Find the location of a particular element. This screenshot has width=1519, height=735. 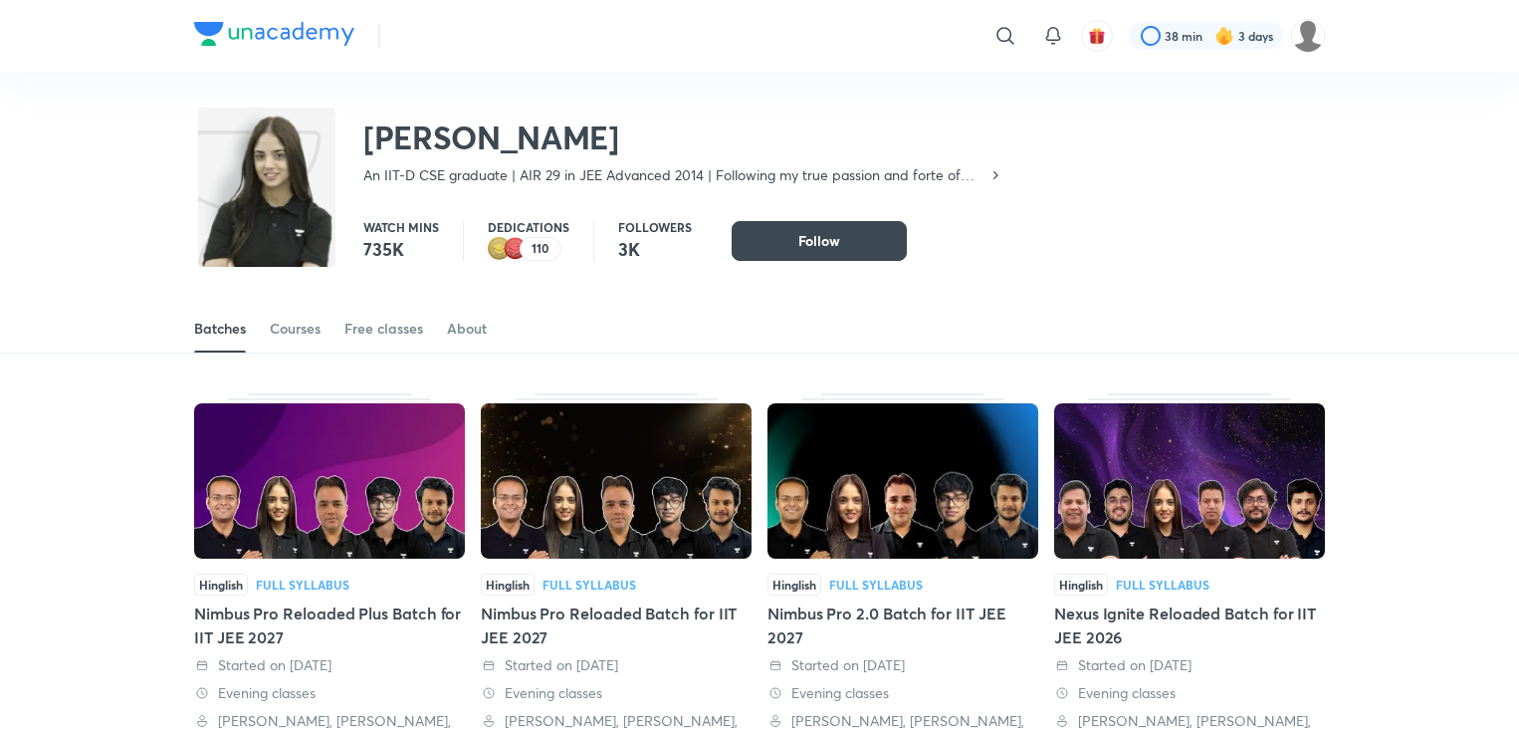

img: Company Logo is located at coordinates (274, 34).